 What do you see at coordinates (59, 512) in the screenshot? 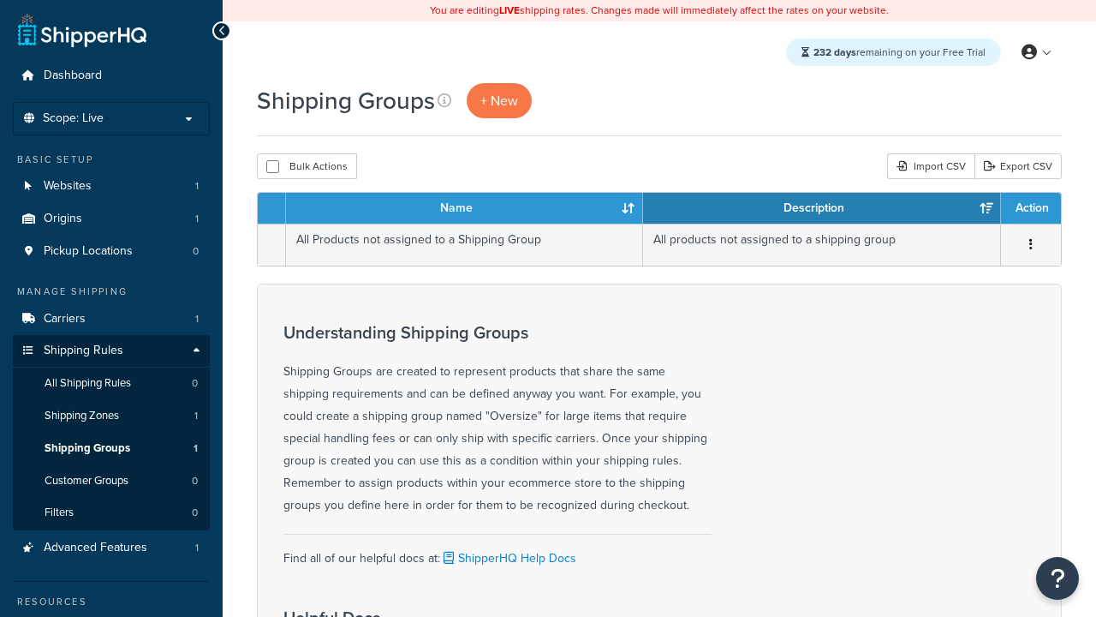
I see `span: Filters` at bounding box center [59, 512].